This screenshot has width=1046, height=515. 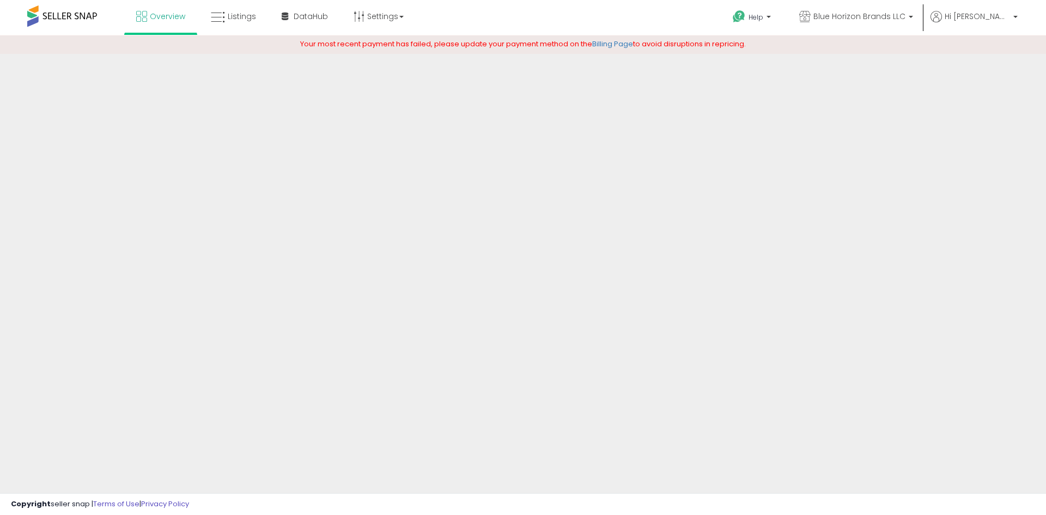 I want to click on span: Overview, so click(x=167, y=16).